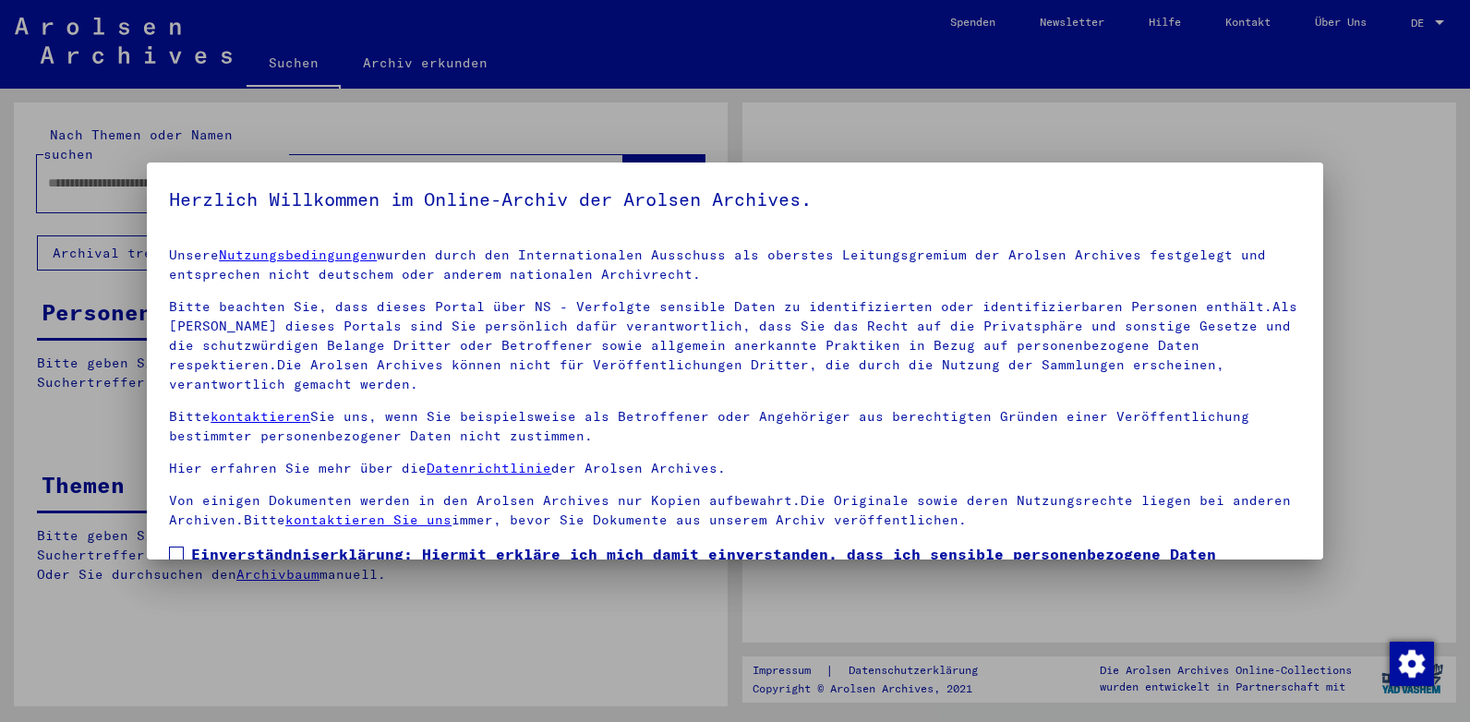 The width and height of the screenshot is (1470, 722). Describe the element at coordinates (735, 426) in the screenshot. I see `p: Bitte Sie uns, wenn Sie beispielsweise als Betroffener oder Angehöriger aus berechtigten Gründen ...` at that location.